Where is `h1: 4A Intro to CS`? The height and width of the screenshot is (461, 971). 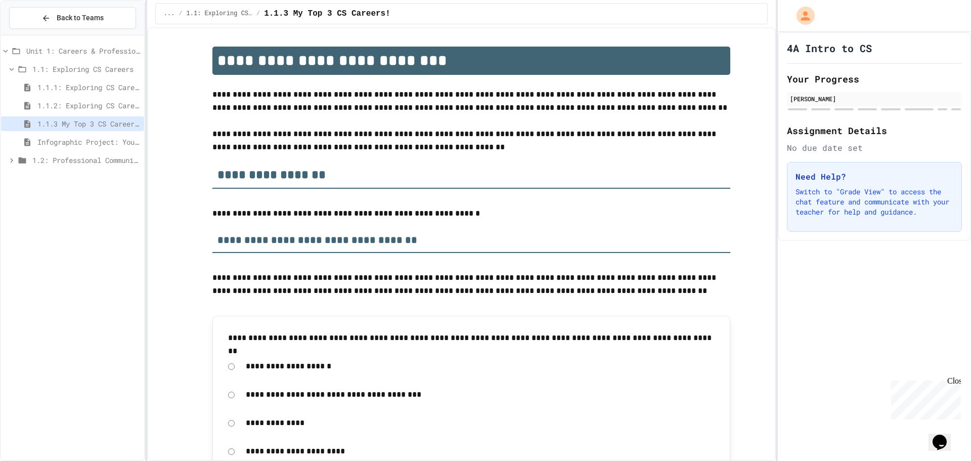
h1: 4A Intro to CS is located at coordinates (829, 48).